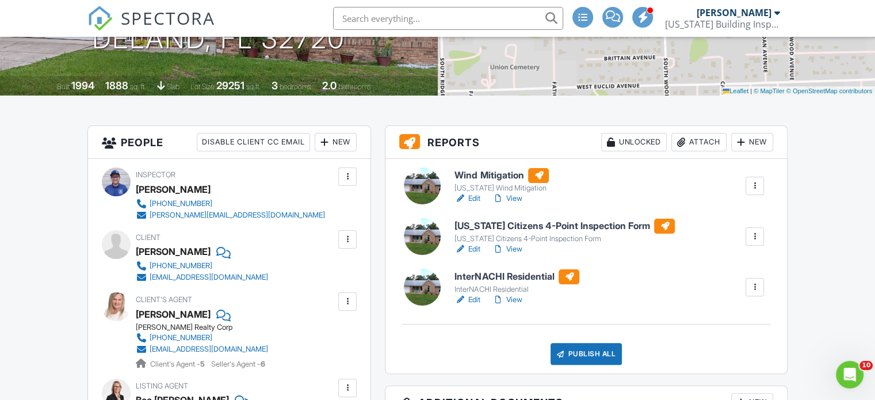  What do you see at coordinates (238, 364) in the screenshot?
I see `span: Seller's Agent -` at bounding box center [238, 364].